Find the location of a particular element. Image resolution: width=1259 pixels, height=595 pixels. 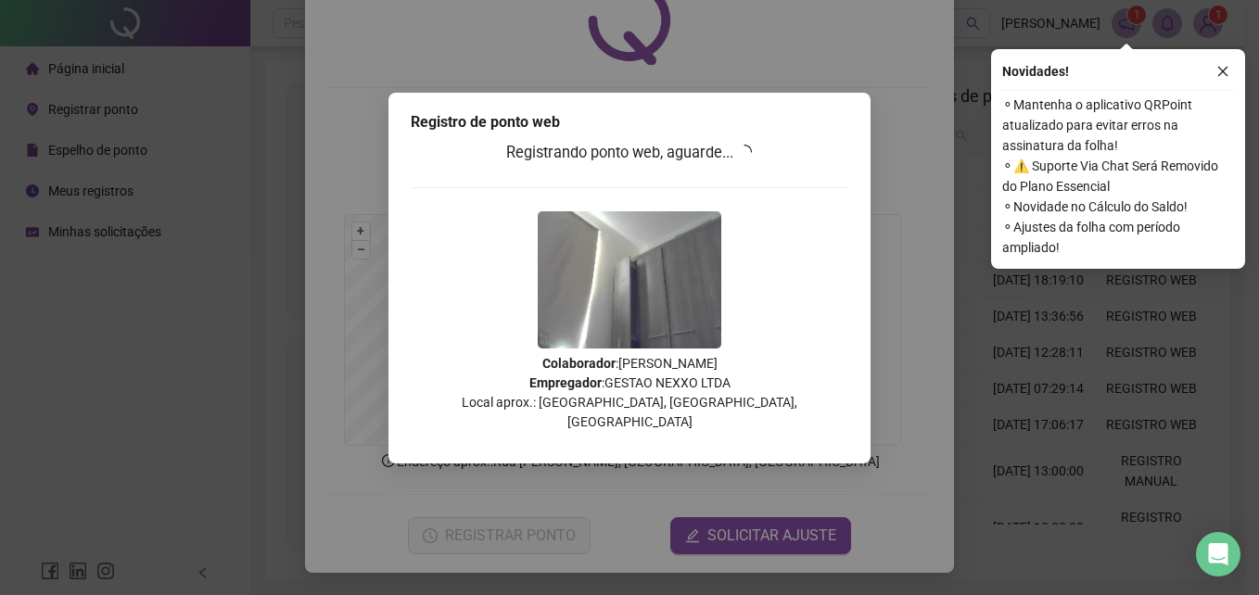

span: ⚬ ⚠️ Suporte Via Chat Será Removido do Plano Essencial is located at coordinates (1118, 176).